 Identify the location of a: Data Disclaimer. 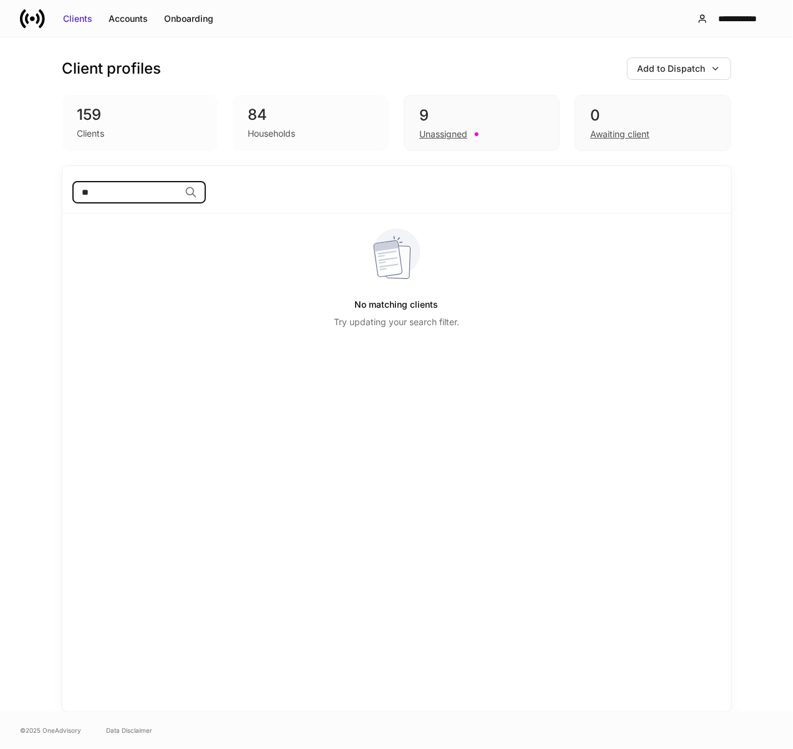
(129, 730).